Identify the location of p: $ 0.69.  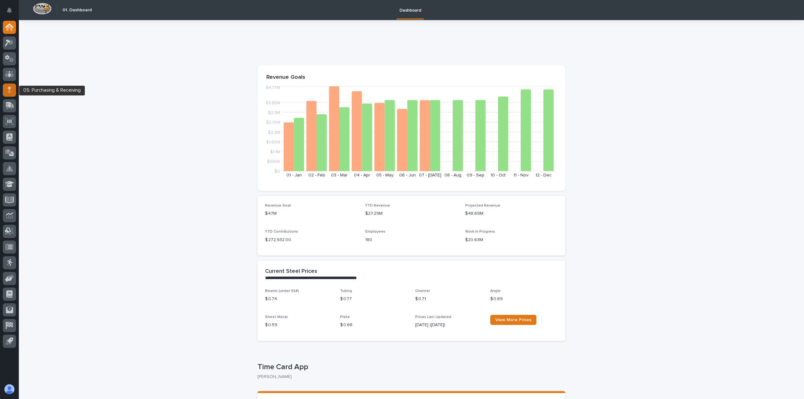
(524, 299).